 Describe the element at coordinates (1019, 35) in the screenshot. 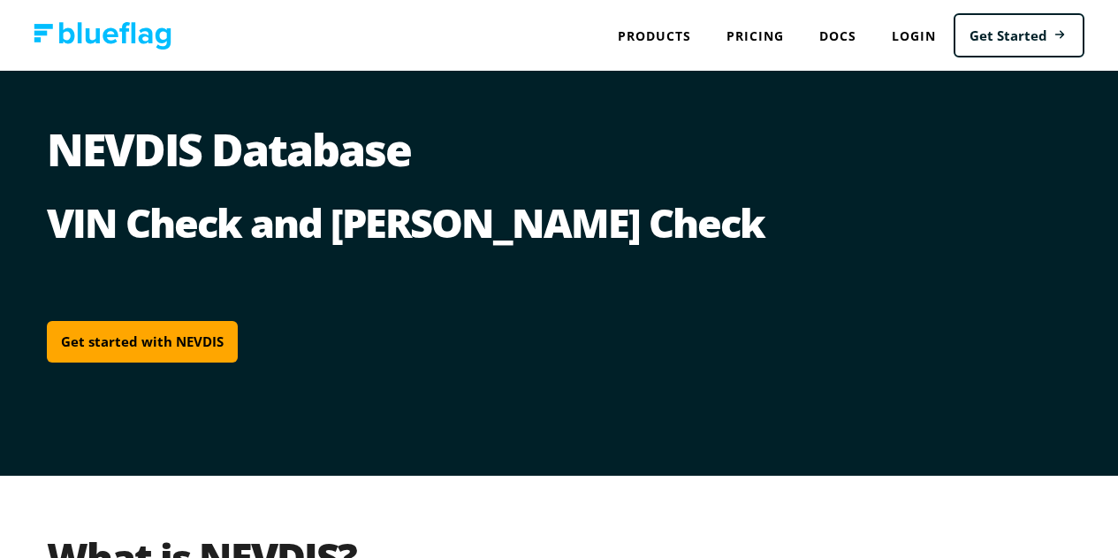

I see `a: Get Started` at that location.